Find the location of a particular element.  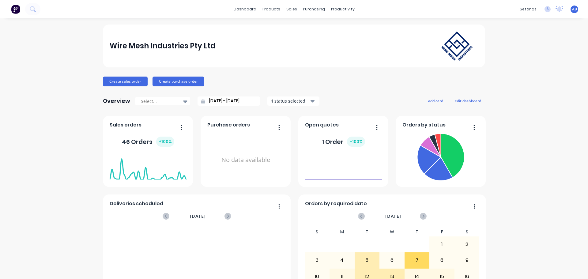

div: F is located at coordinates (442, 232).